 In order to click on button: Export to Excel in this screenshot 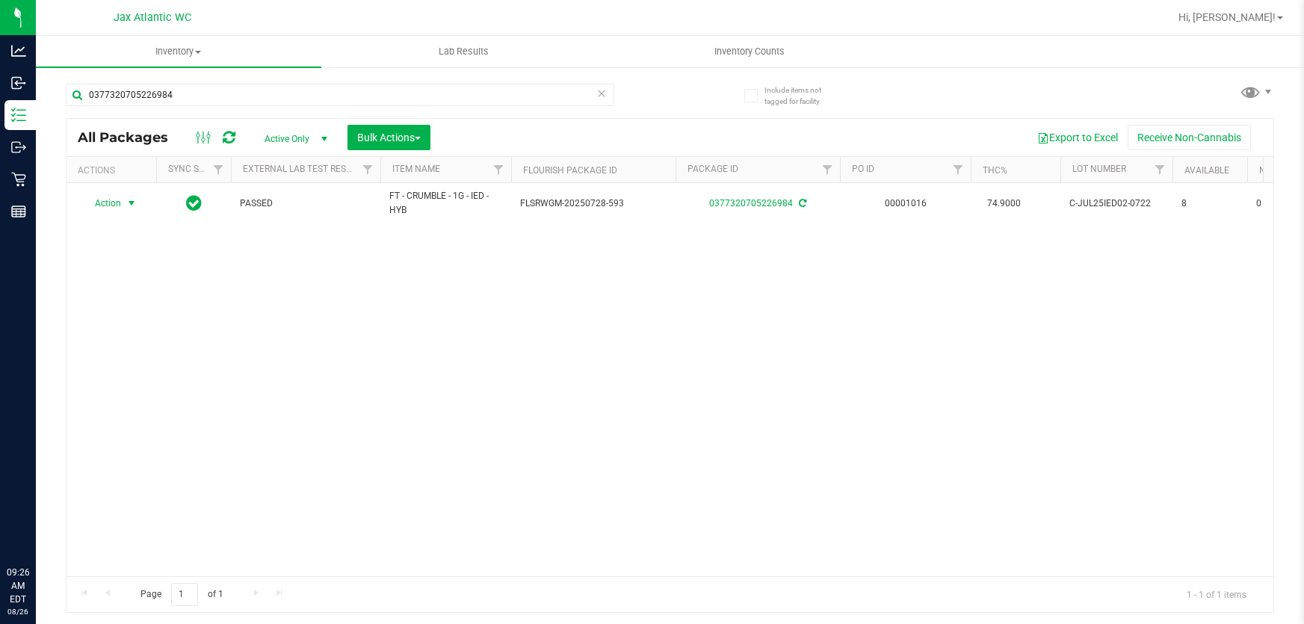, I will do `click(1078, 138)`.